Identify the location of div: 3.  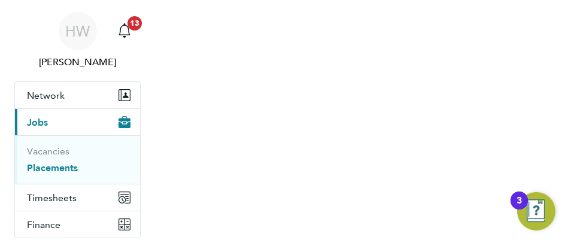
(519, 208).